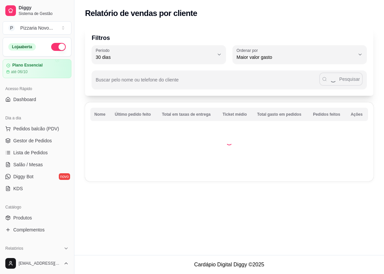  What do you see at coordinates (155, 57) in the screenshot?
I see `span: 30 dias` at bounding box center [155, 57].